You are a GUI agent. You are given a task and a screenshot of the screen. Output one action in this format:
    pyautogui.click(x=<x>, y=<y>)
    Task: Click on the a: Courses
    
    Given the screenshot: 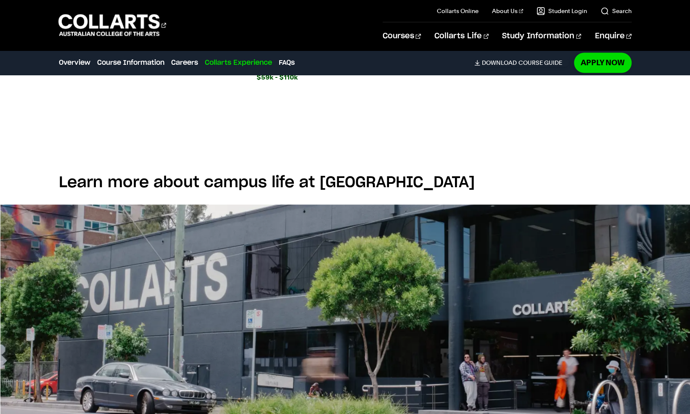 What is the action you would take?
    pyautogui.click(x=402, y=36)
    